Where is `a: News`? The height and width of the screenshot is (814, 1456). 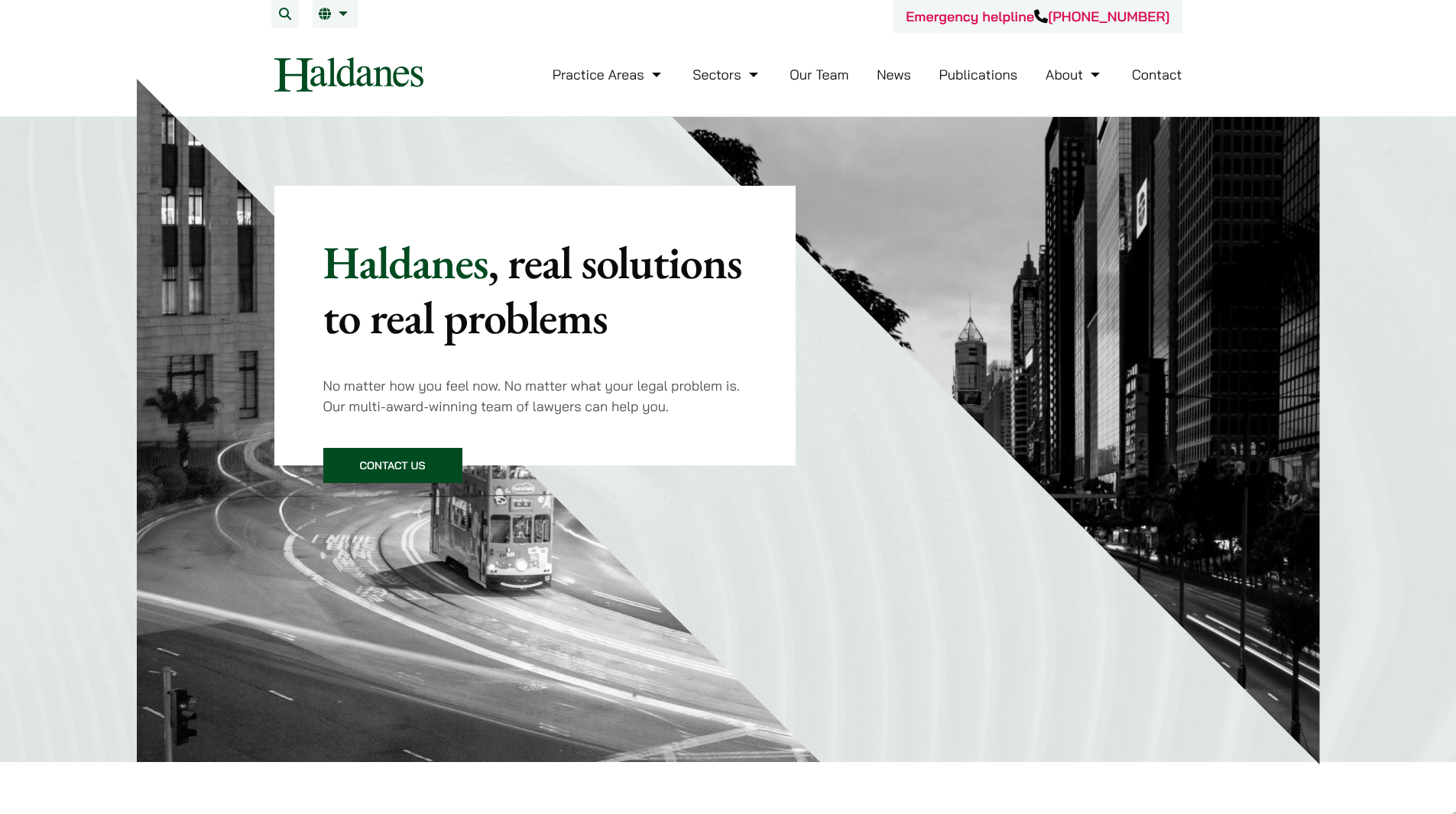 a: News is located at coordinates (894, 74).